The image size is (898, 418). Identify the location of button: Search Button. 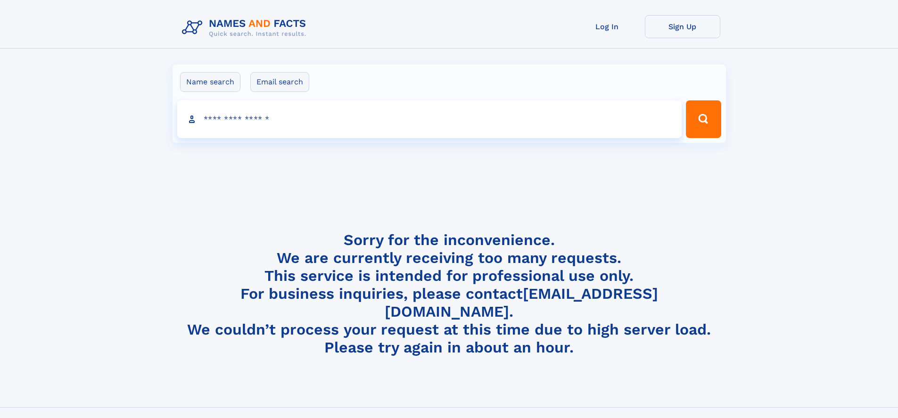
(703, 119).